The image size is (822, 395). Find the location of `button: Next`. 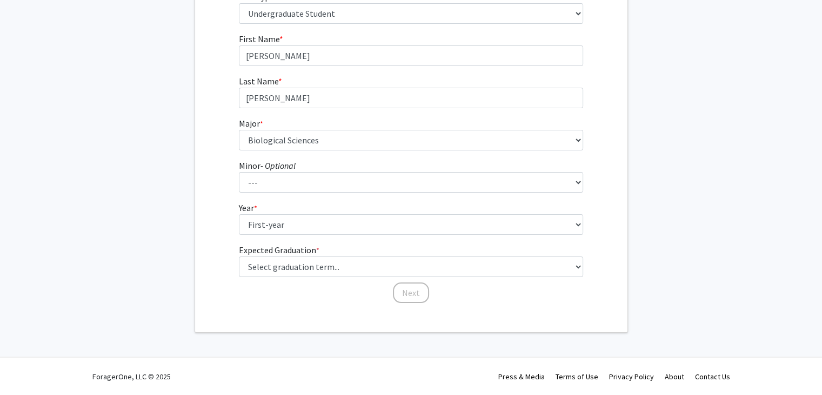

button: Next is located at coordinates (411, 293).